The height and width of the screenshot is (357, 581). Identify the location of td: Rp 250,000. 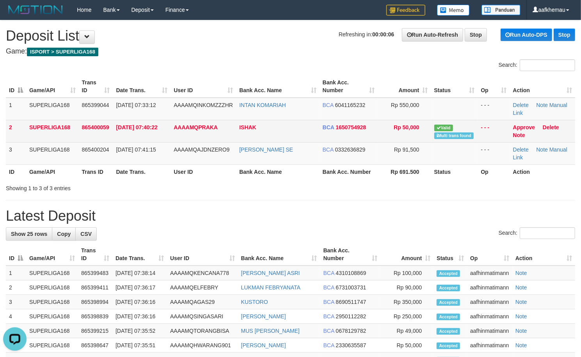
(407, 316).